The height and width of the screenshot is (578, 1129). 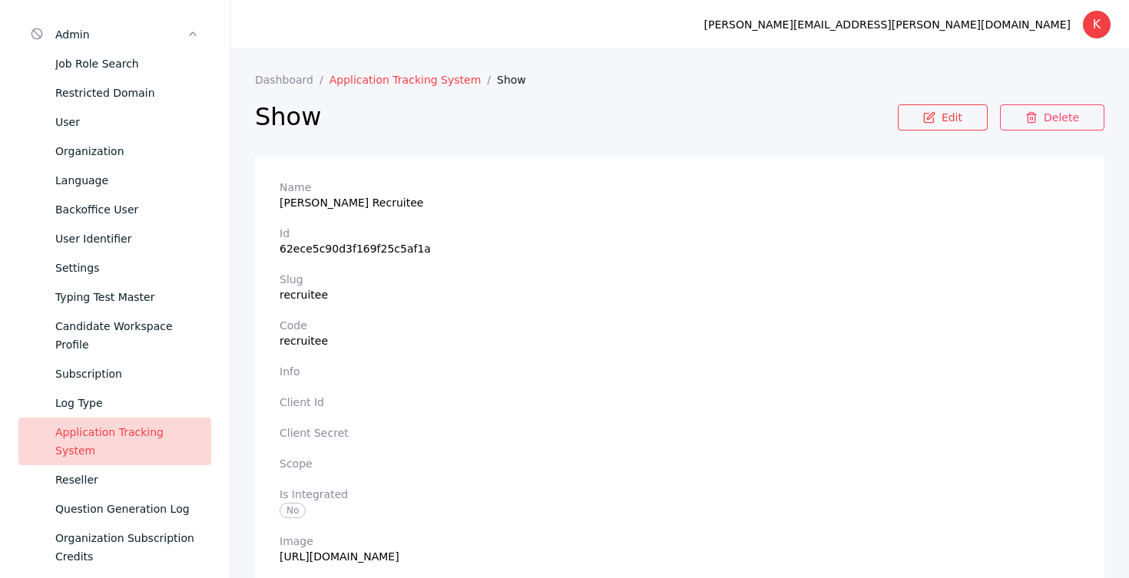 I want to click on div: Language, so click(x=127, y=181).